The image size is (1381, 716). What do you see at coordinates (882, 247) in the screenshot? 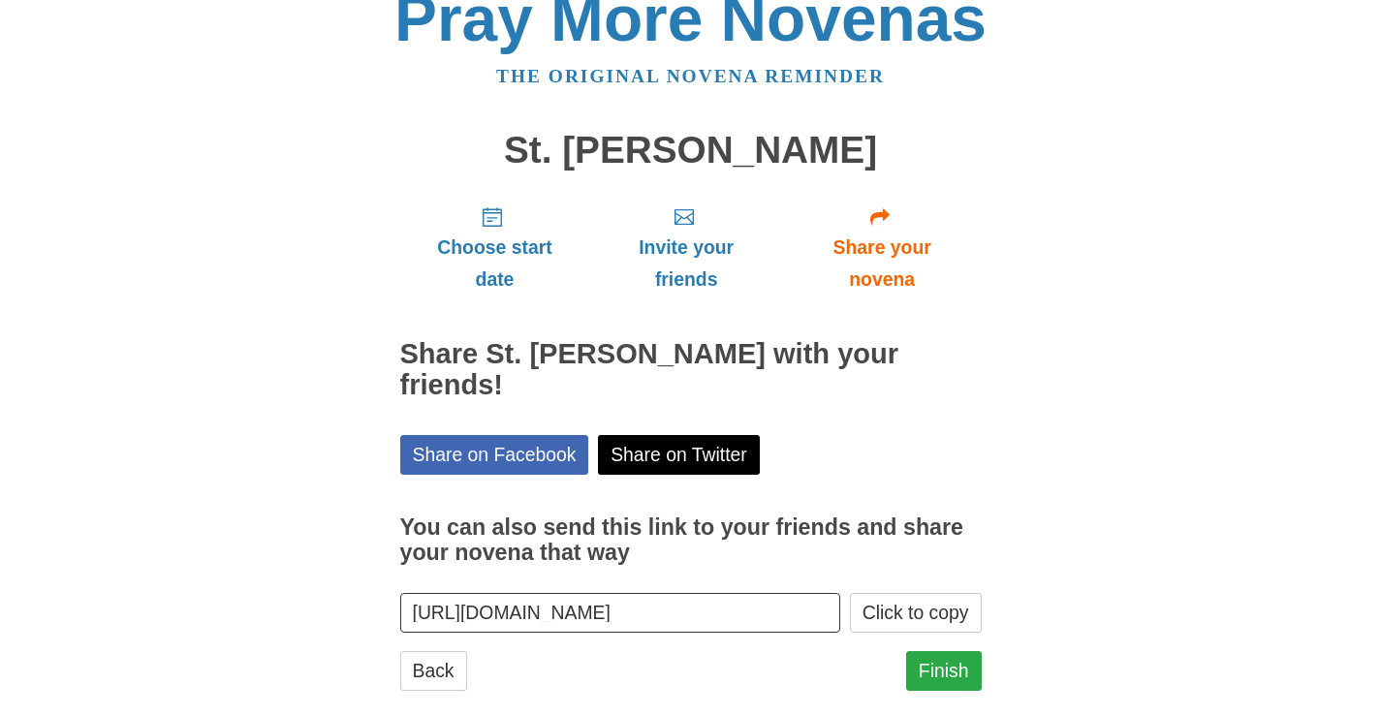
I see `a: Share your novena` at bounding box center [882, 247].